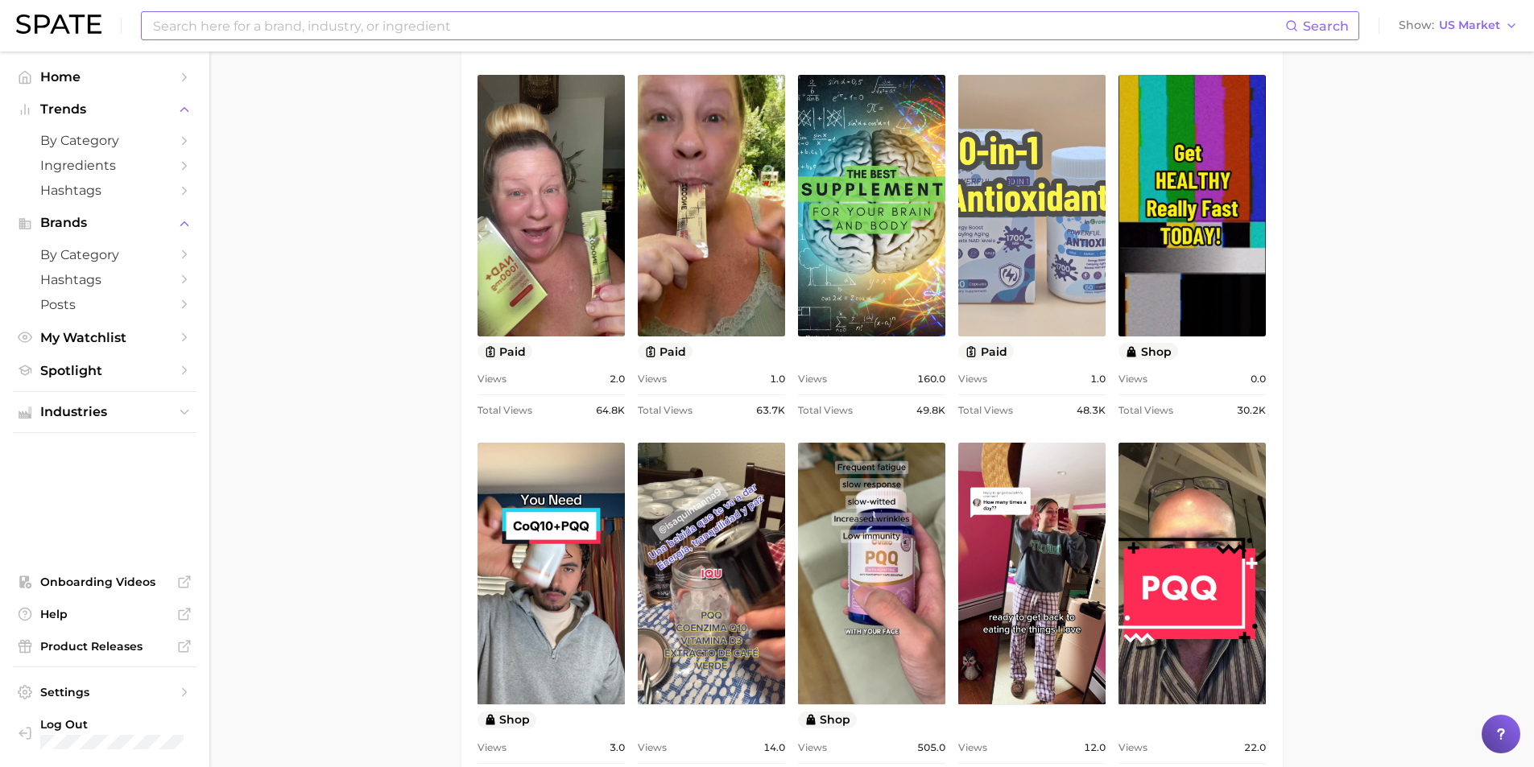  What do you see at coordinates (1469, 25) in the screenshot?
I see `span: US Market` at bounding box center [1469, 25].